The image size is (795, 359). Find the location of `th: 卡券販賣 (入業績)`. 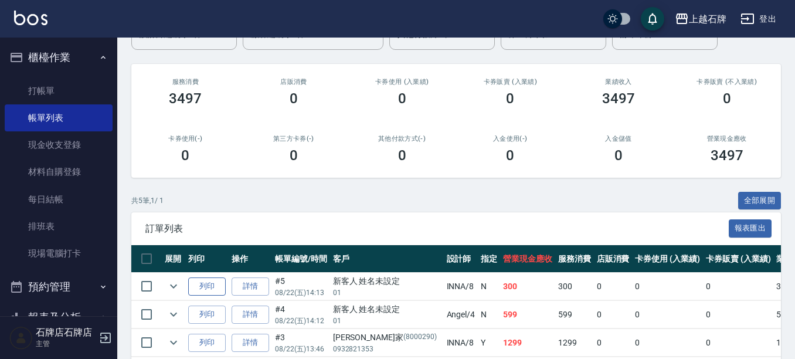

th: 卡券販賣 (入業績) is located at coordinates (738, 258).